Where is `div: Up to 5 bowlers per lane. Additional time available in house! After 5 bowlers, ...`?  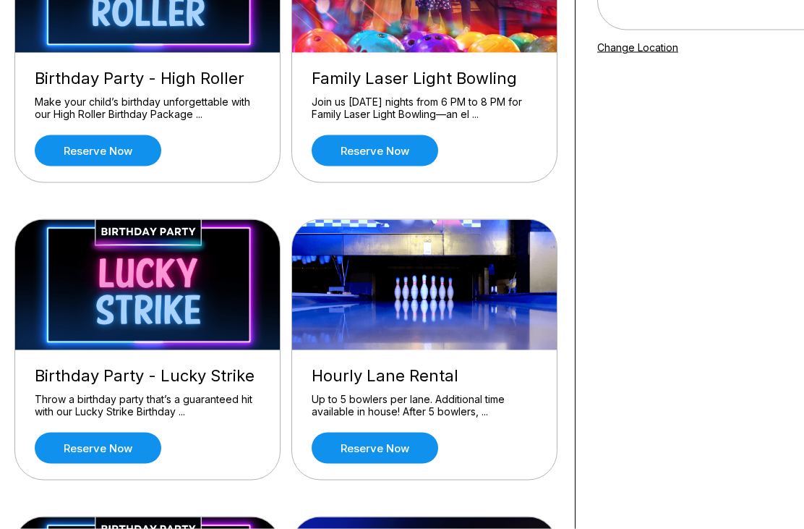 div: Up to 5 bowlers per lane. Additional time available in house! After 5 bowlers, ... is located at coordinates (425, 405).